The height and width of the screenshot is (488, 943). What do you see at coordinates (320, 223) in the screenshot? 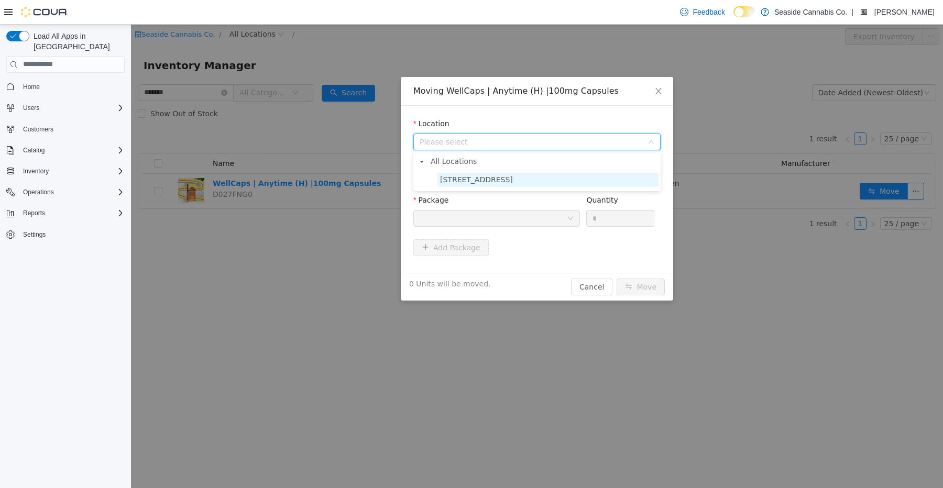
I see `button: icon: plusAdd Package` at bounding box center [320, 223].